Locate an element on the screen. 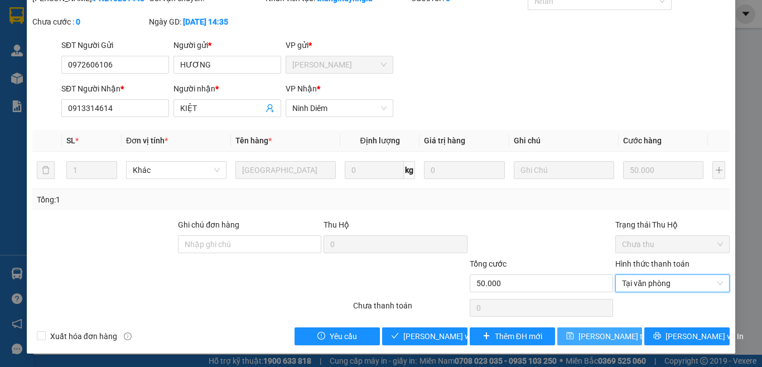  span: printer is located at coordinates (657, 336).